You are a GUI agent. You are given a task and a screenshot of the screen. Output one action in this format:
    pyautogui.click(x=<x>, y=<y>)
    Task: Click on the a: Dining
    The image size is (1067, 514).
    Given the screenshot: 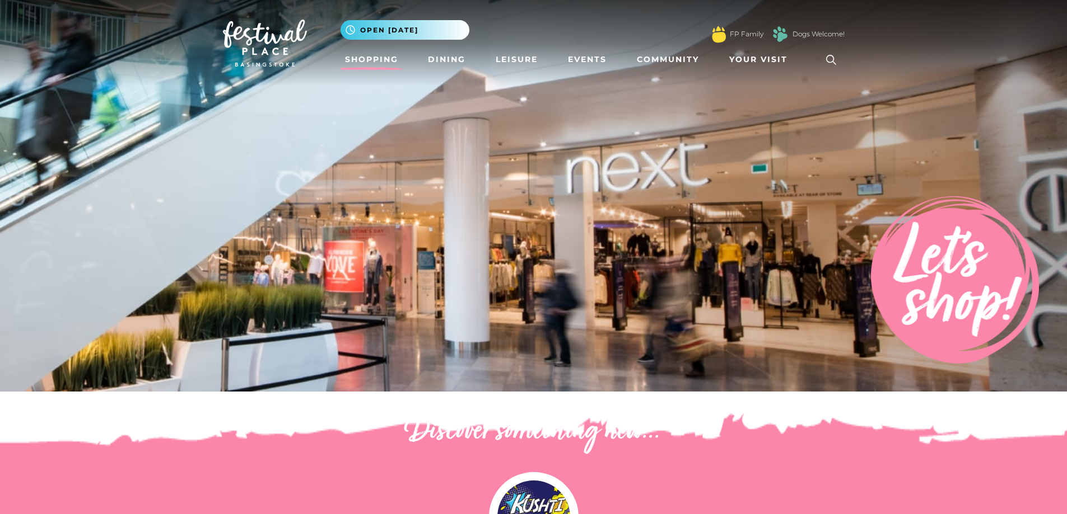 What is the action you would take?
    pyautogui.click(x=446, y=59)
    